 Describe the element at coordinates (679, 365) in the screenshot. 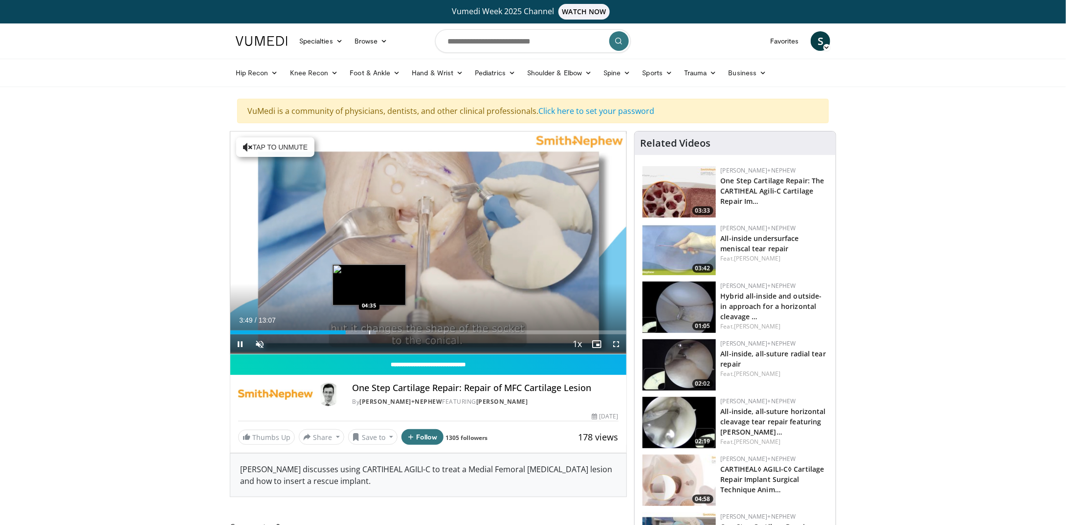

I see `a: 02:02` at that location.